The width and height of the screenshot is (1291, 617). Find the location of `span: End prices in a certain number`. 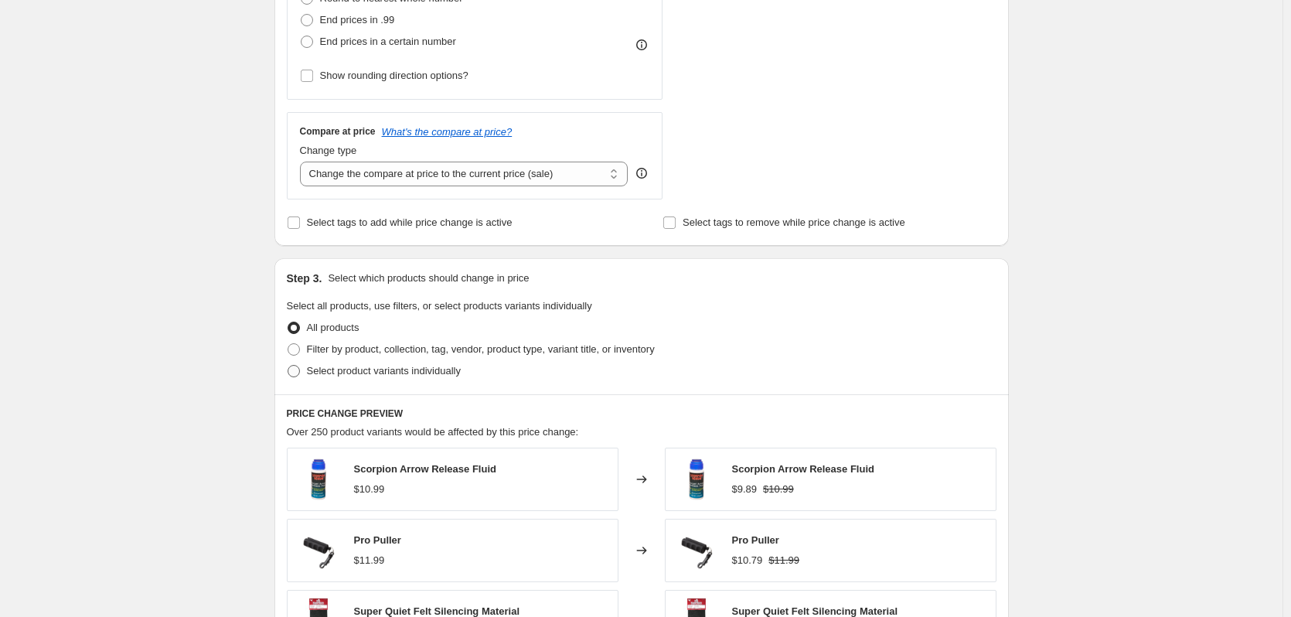

span: End prices in a certain number is located at coordinates (388, 41).